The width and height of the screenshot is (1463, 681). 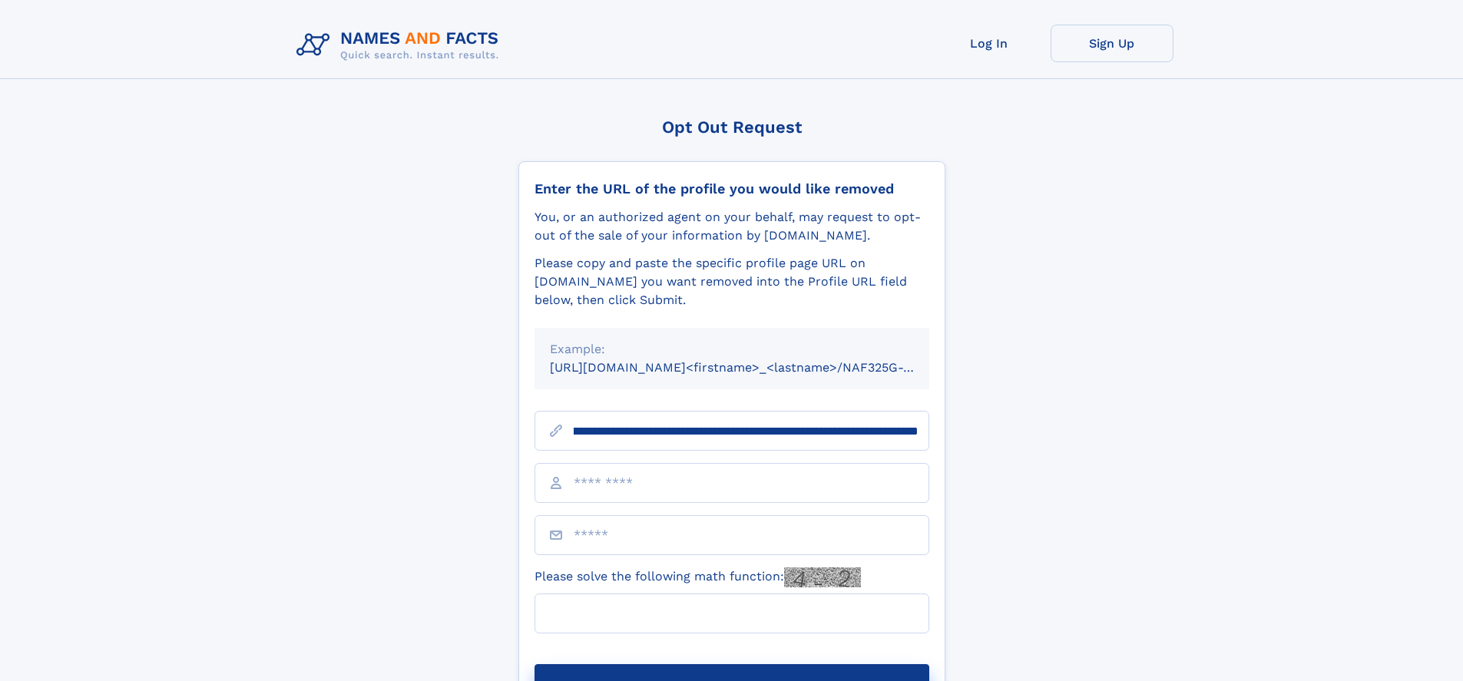 What do you see at coordinates (989, 43) in the screenshot?
I see `a: Log In` at bounding box center [989, 43].